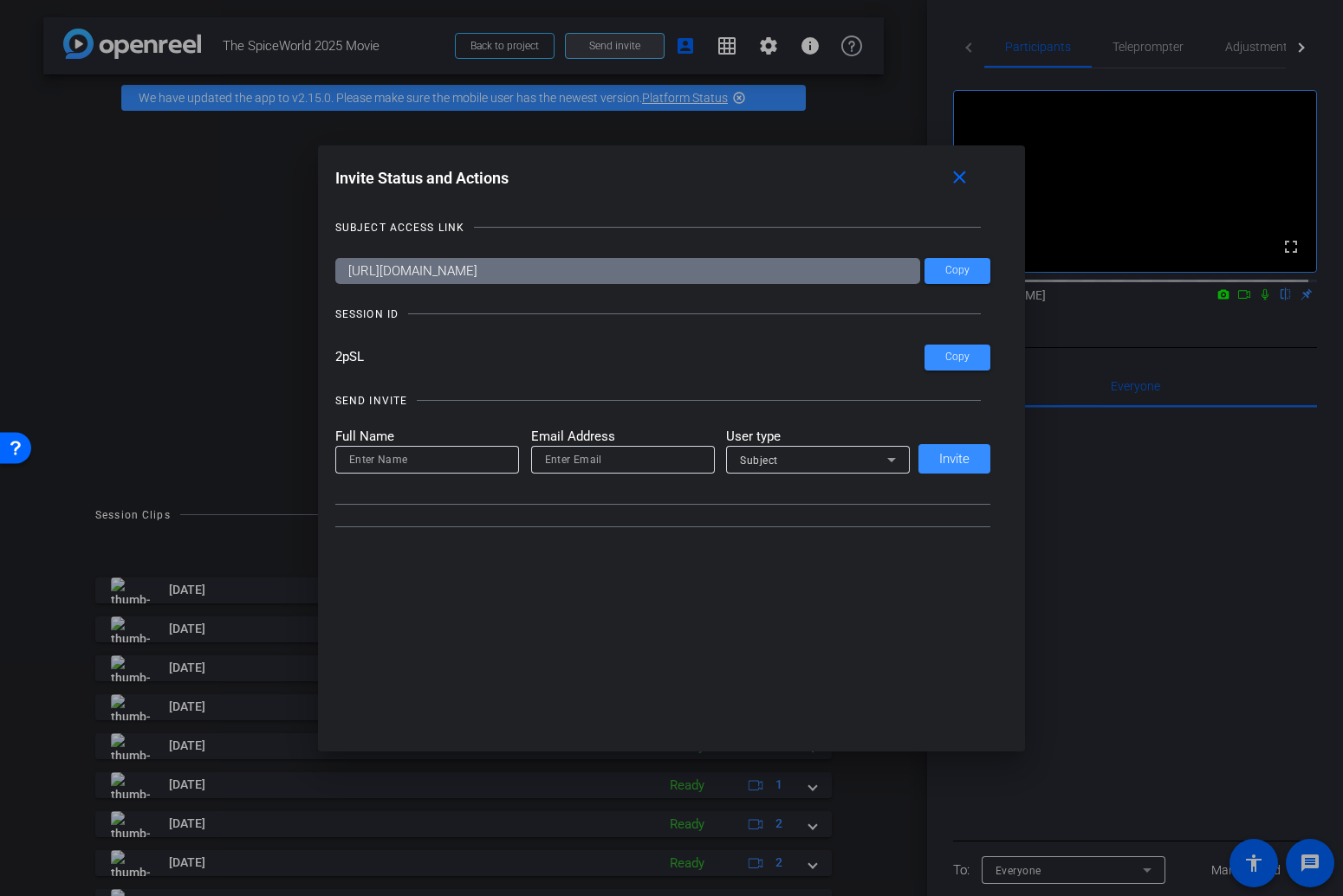  I want to click on mat-label: Full Name, so click(427, 437).